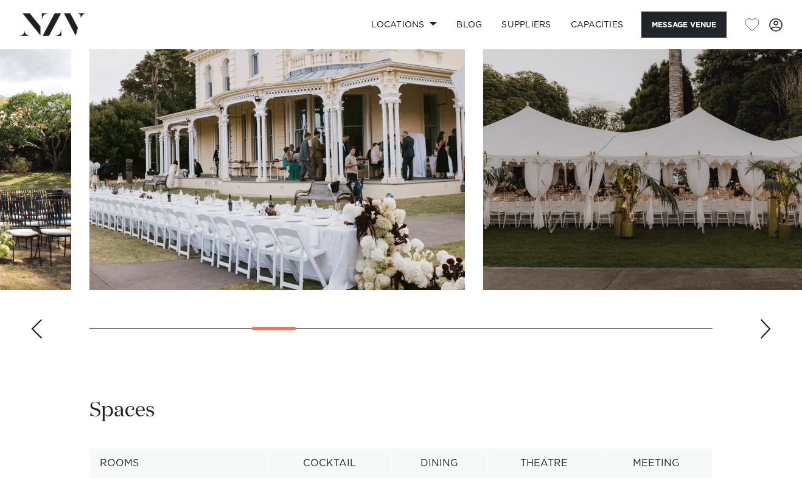 Image resolution: width=802 pixels, height=479 pixels. Describe the element at coordinates (438, 463) in the screenshot. I see `th: Dining` at that location.